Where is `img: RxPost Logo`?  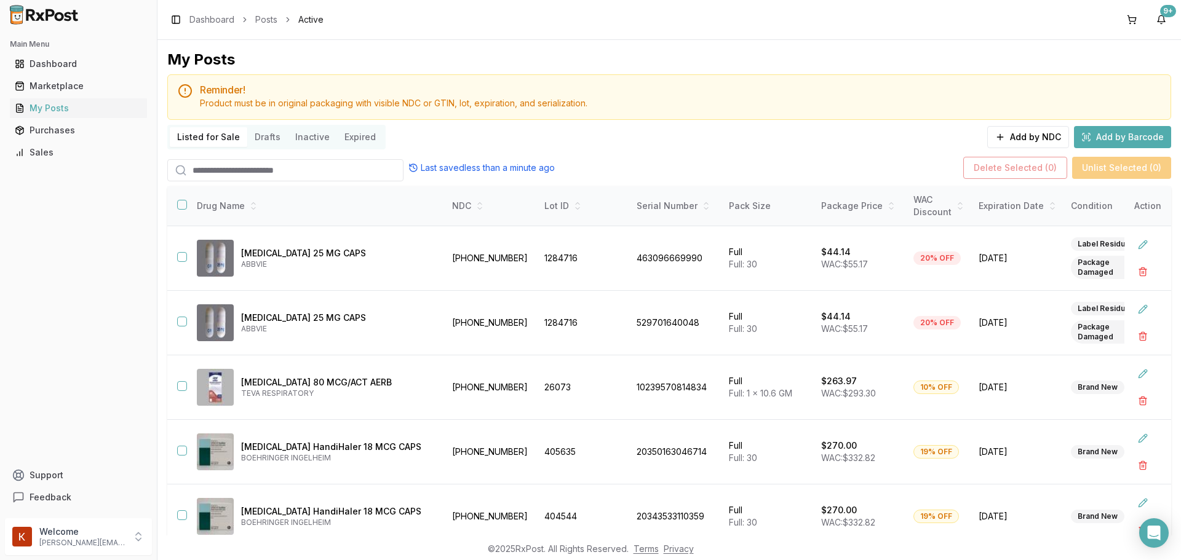 img: RxPost Logo is located at coordinates (44, 15).